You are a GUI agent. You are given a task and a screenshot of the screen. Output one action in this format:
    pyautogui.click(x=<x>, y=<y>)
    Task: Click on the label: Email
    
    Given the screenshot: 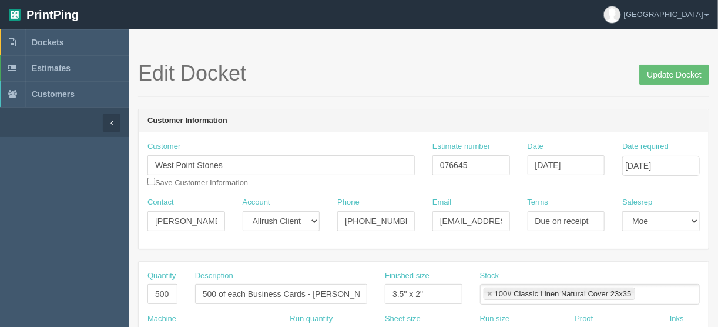 What is the action you would take?
    pyautogui.click(x=442, y=202)
    